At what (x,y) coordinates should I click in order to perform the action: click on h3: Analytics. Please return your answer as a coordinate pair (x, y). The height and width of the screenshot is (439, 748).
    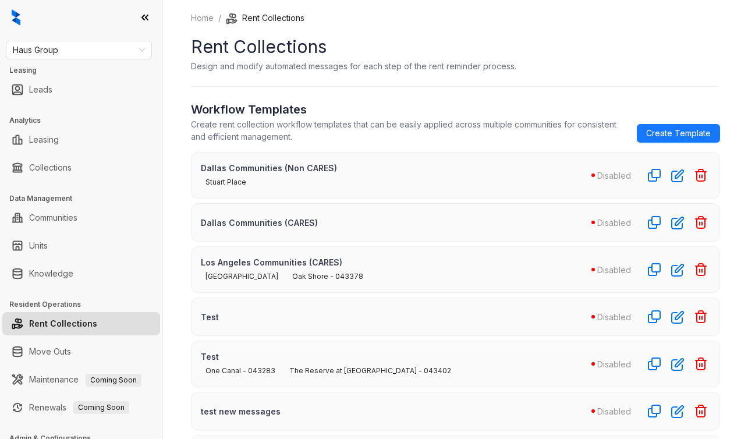
    Looking at the image, I should click on (86, 120).